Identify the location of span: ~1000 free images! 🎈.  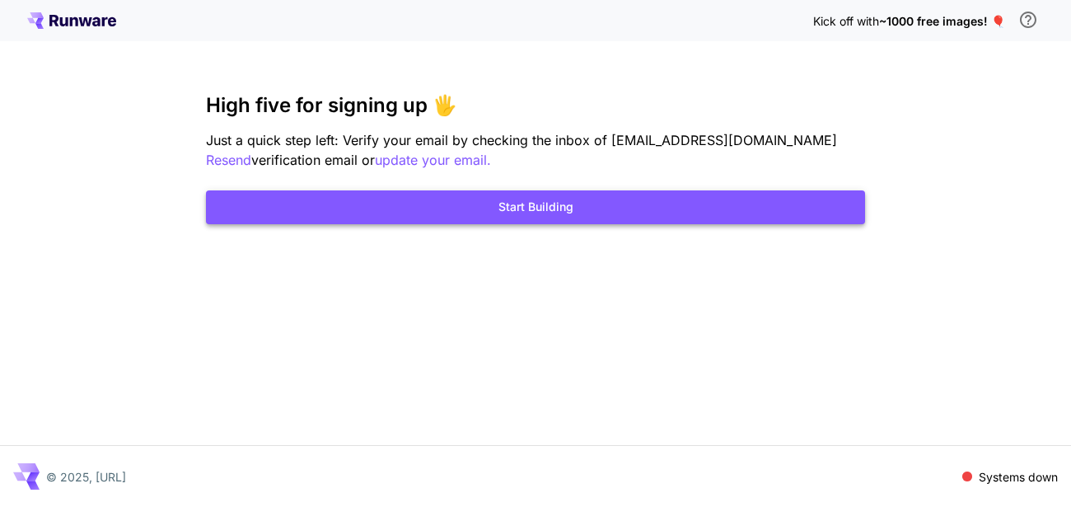
(942, 21).